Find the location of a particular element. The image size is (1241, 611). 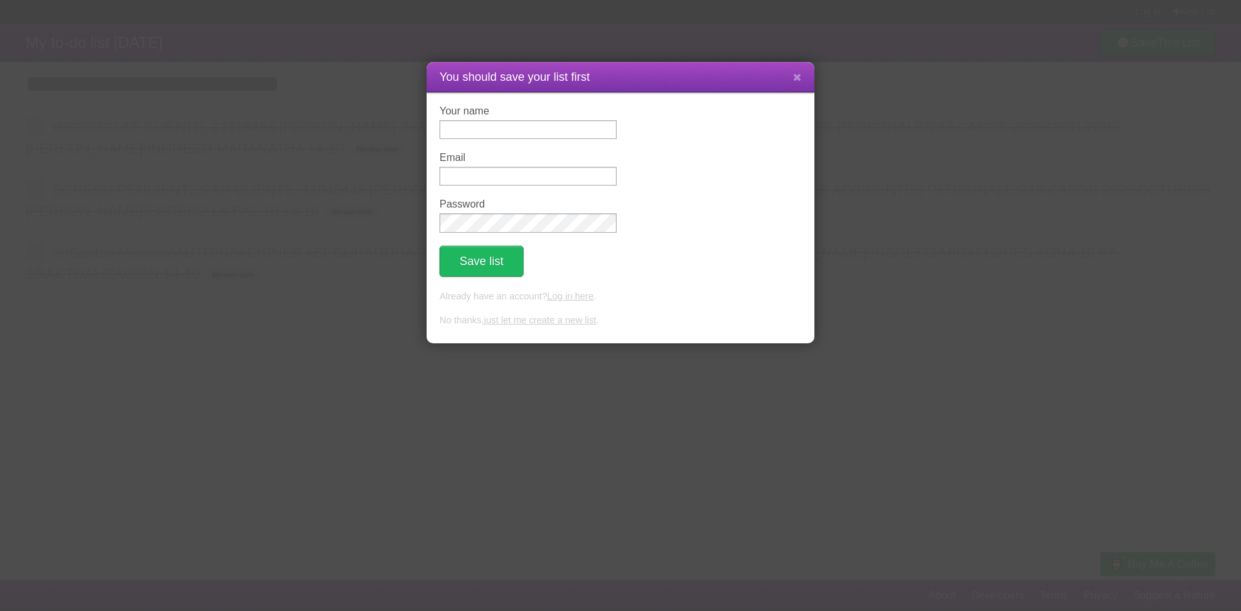

a: just let me create a new list is located at coordinates (540, 320).